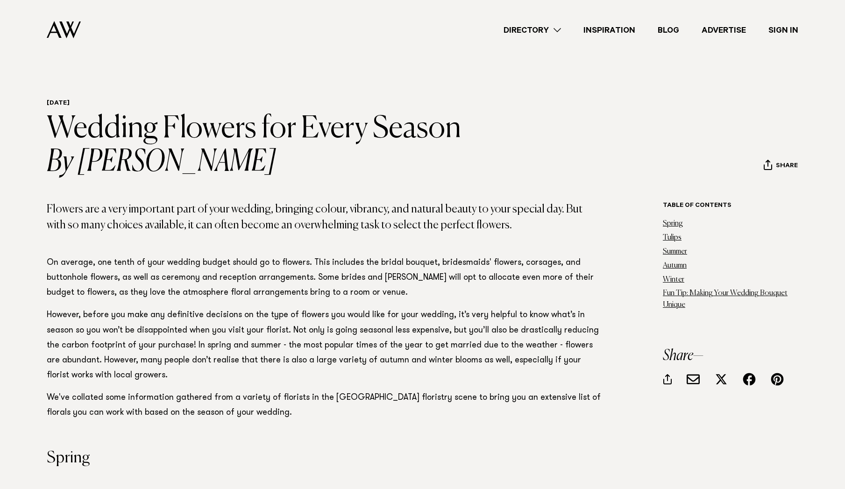  I want to click on img: Auckland Weddings Logo, so click(64, 29).